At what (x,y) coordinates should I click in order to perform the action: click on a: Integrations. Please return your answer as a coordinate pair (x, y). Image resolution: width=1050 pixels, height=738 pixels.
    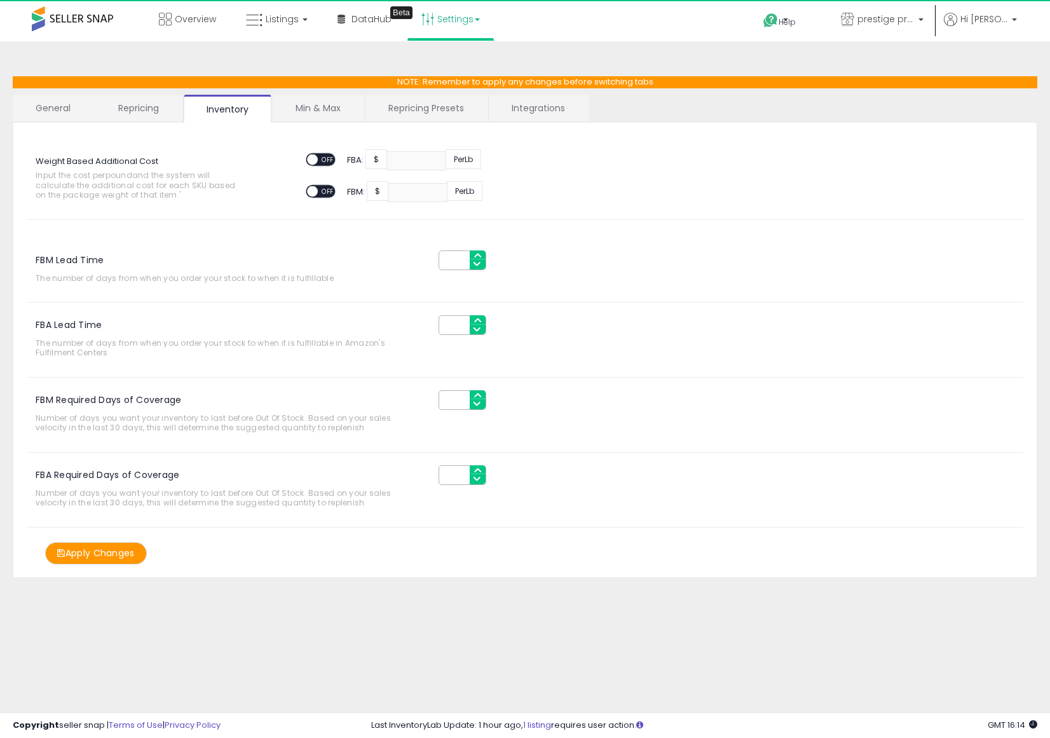
    Looking at the image, I should click on (539, 108).